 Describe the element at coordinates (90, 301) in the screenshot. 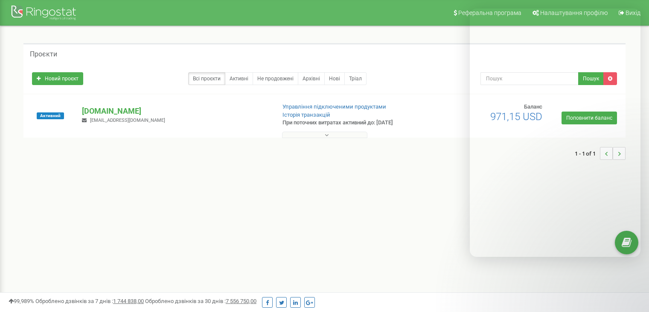

I see `span: Оброблено дзвінків за 7 днів :` at that location.